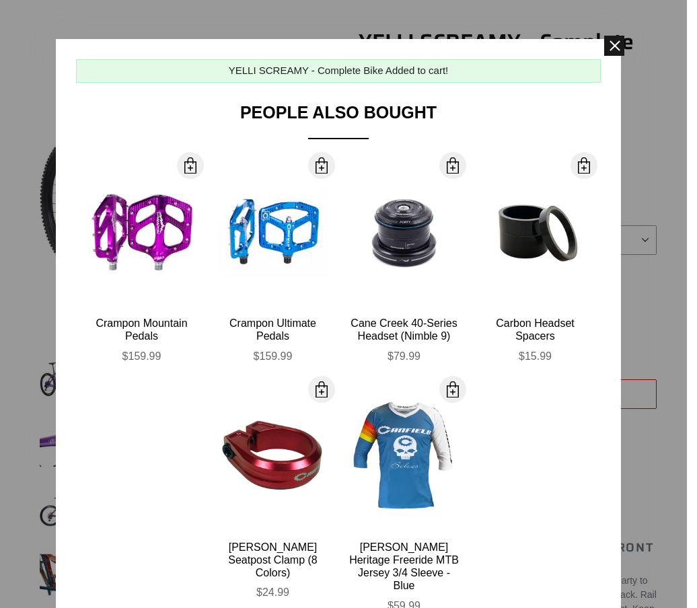 The width and height of the screenshot is (697, 608). Describe the element at coordinates (535, 356) in the screenshot. I see `span: $15.99` at that location.